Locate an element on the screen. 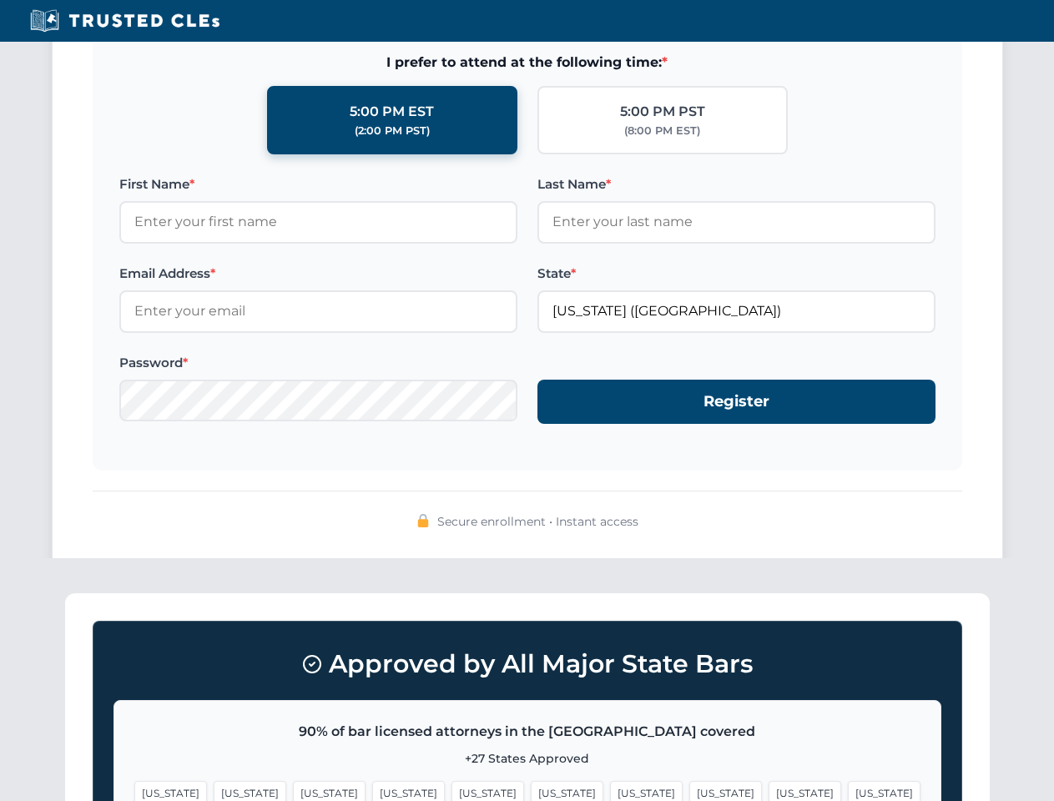  label: Email Address is located at coordinates (318, 274).